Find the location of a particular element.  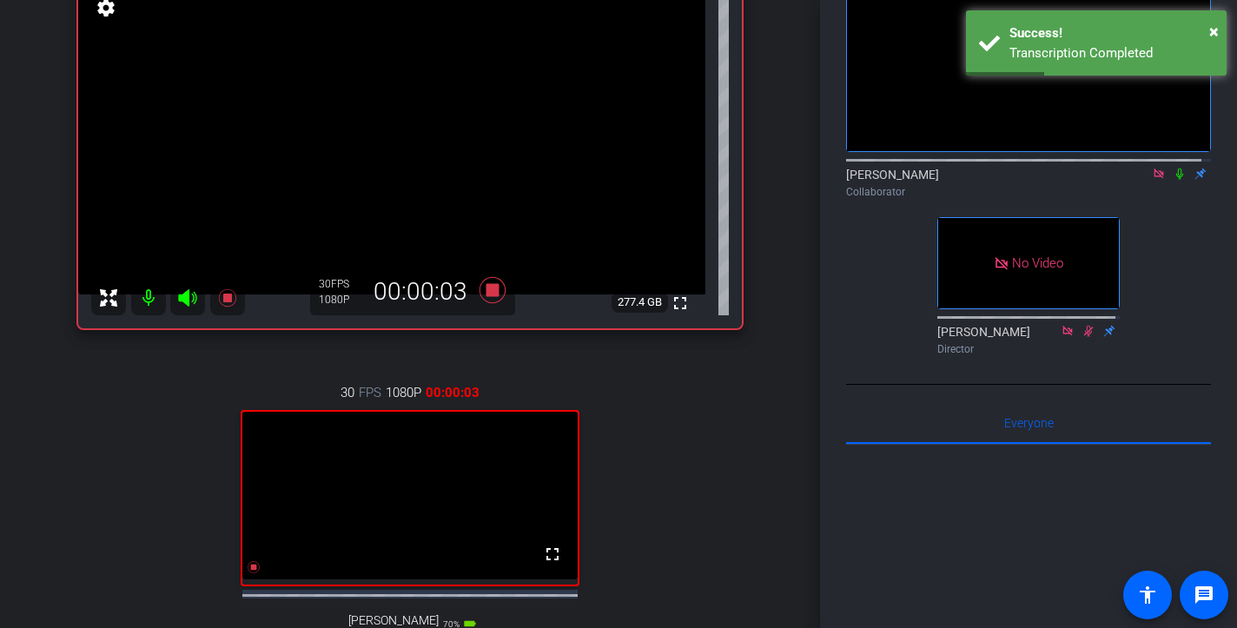

div: Collaborator is located at coordinates (1029, 192).